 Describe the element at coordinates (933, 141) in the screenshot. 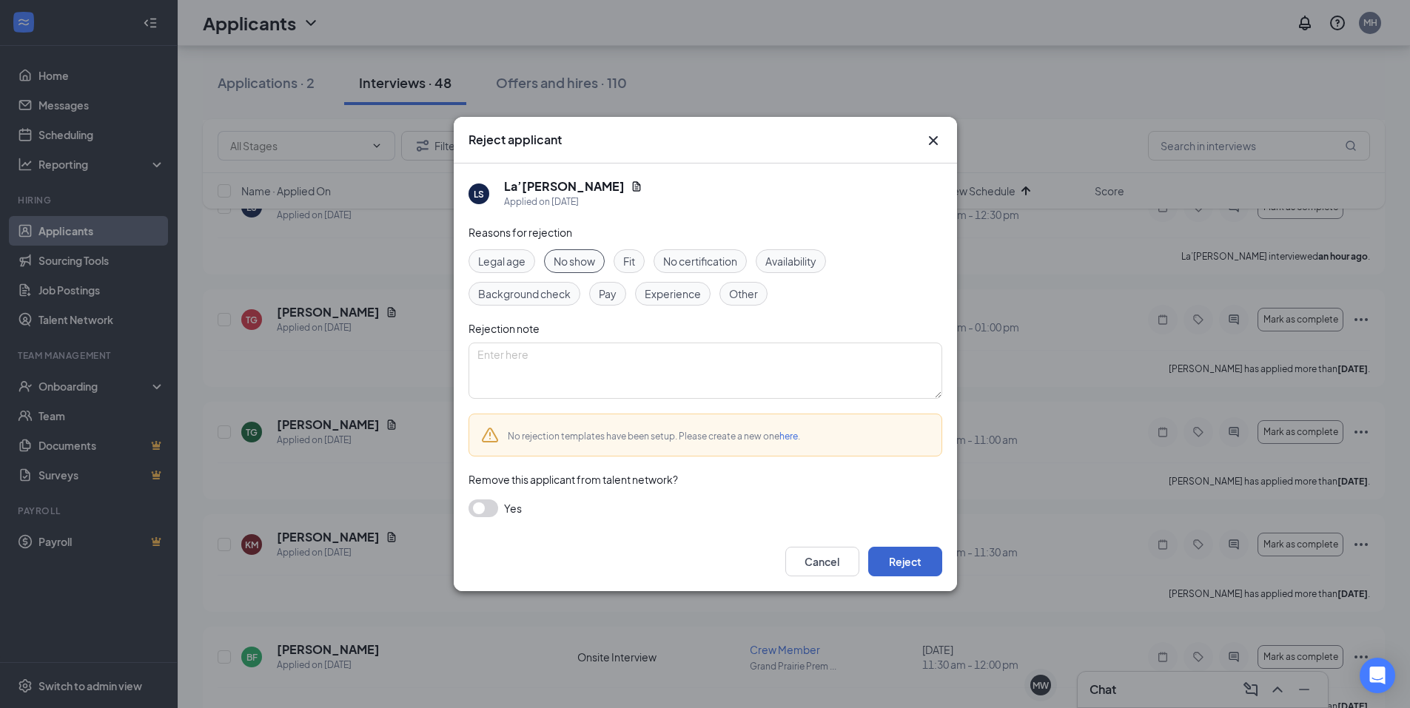

I see `button: Close` at that location.